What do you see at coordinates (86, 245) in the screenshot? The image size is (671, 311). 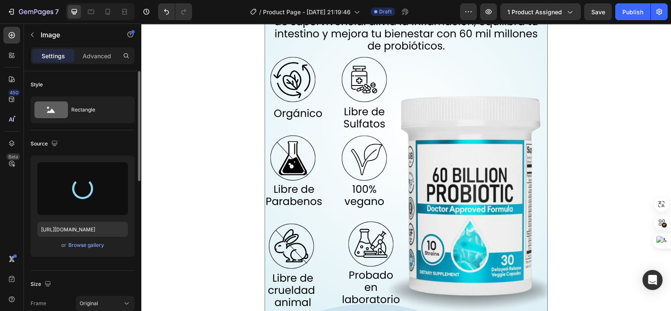 I see `div: Browse gallery` at bounding box center [86, 245].